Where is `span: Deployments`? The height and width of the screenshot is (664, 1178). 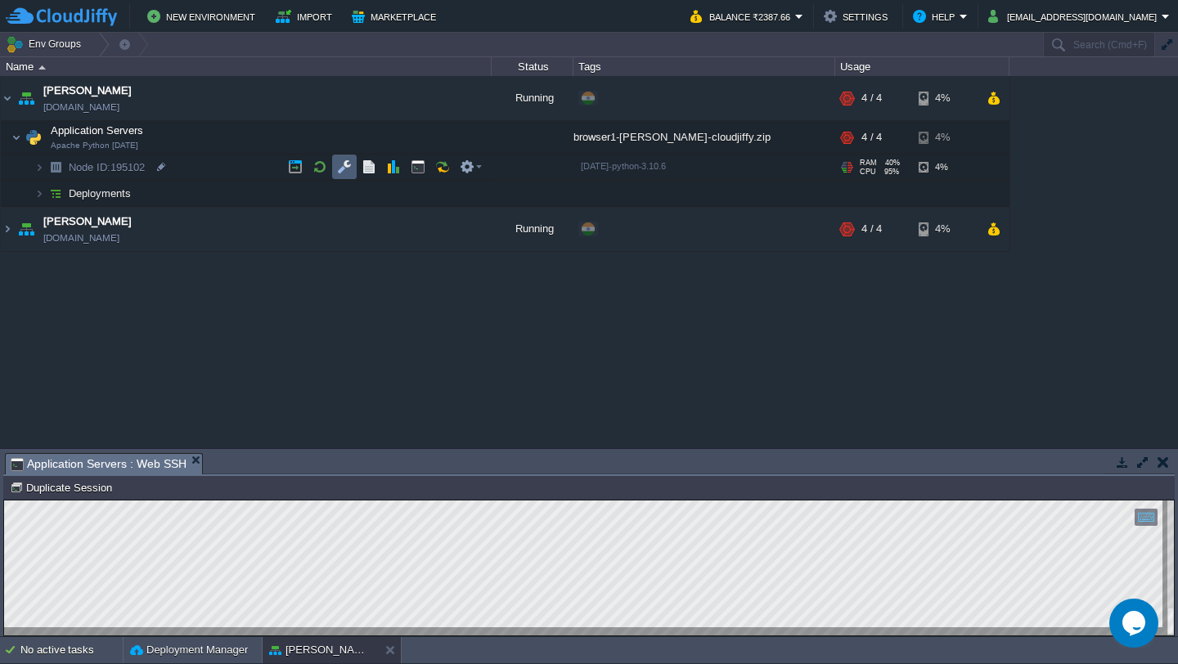
span: Deployments is located at coordinates (100, 193).